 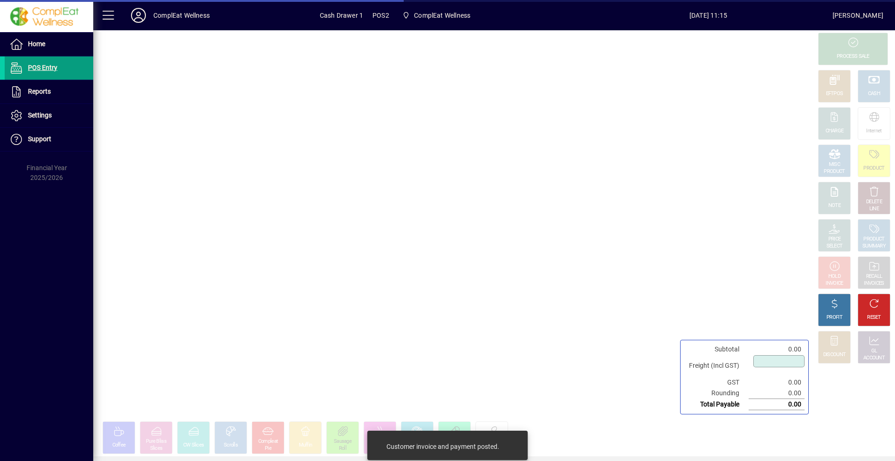 What do you see at coordinates (268, 448) in the screenshot?
I see `div: Pie` at bounding box center [268, 448].